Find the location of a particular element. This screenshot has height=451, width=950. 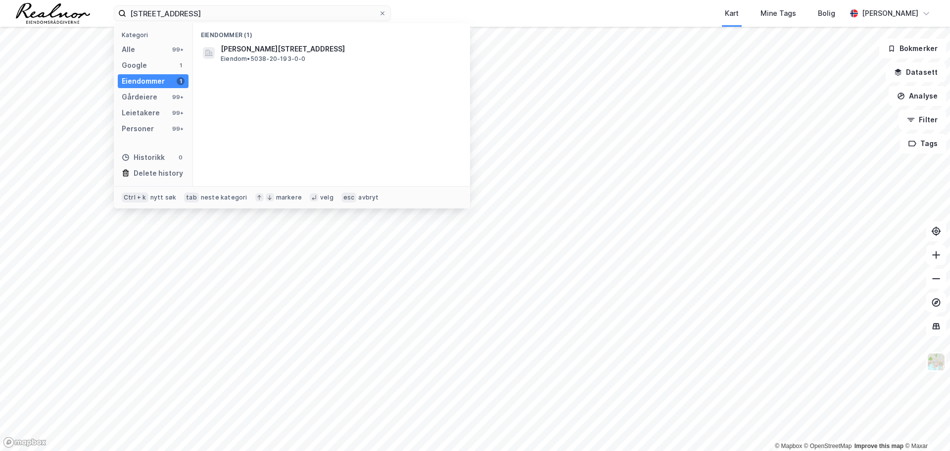

a: Mapbox is located at coordinates (789, 446).